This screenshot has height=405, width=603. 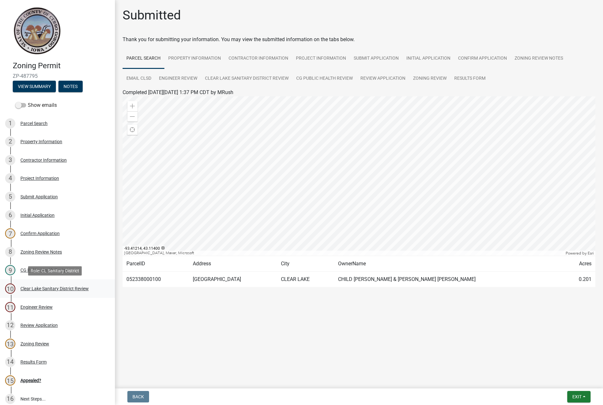 What do you see at coordinates (178, 79) in the screenshot?
I see `a: Engineer Review` at bounding box center [178, 79].